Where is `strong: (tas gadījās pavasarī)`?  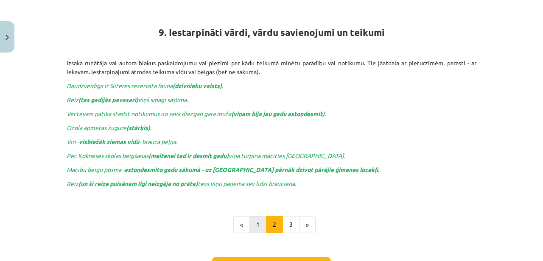
strong: (tas gadījās pavasarī) is located at coordinates (108, 100).